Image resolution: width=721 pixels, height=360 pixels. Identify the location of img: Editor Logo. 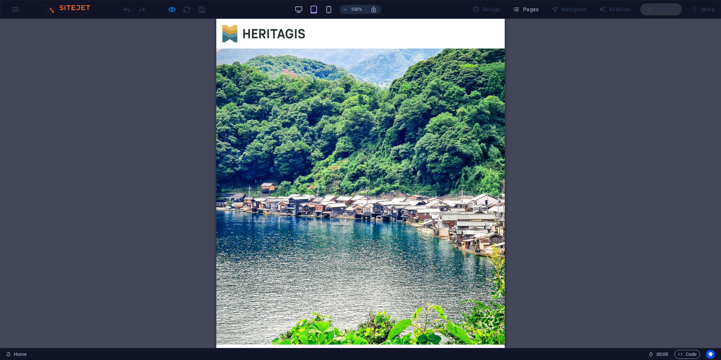
(71, 9).